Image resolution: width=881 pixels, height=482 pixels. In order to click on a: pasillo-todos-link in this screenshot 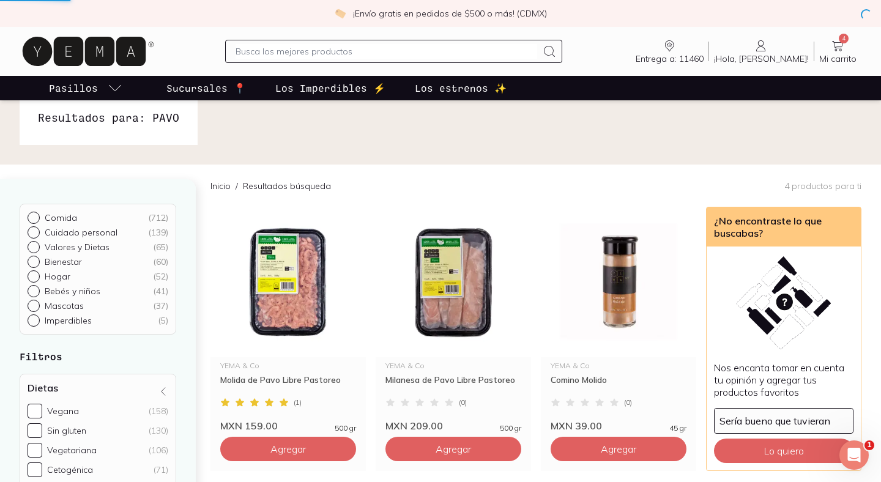, I will do `click(86, 88)`.